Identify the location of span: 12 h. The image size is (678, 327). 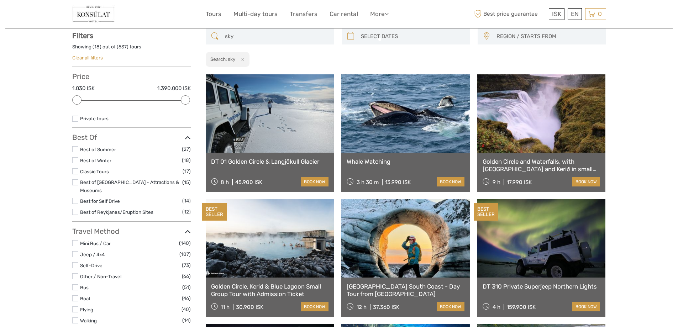
(362, 307).